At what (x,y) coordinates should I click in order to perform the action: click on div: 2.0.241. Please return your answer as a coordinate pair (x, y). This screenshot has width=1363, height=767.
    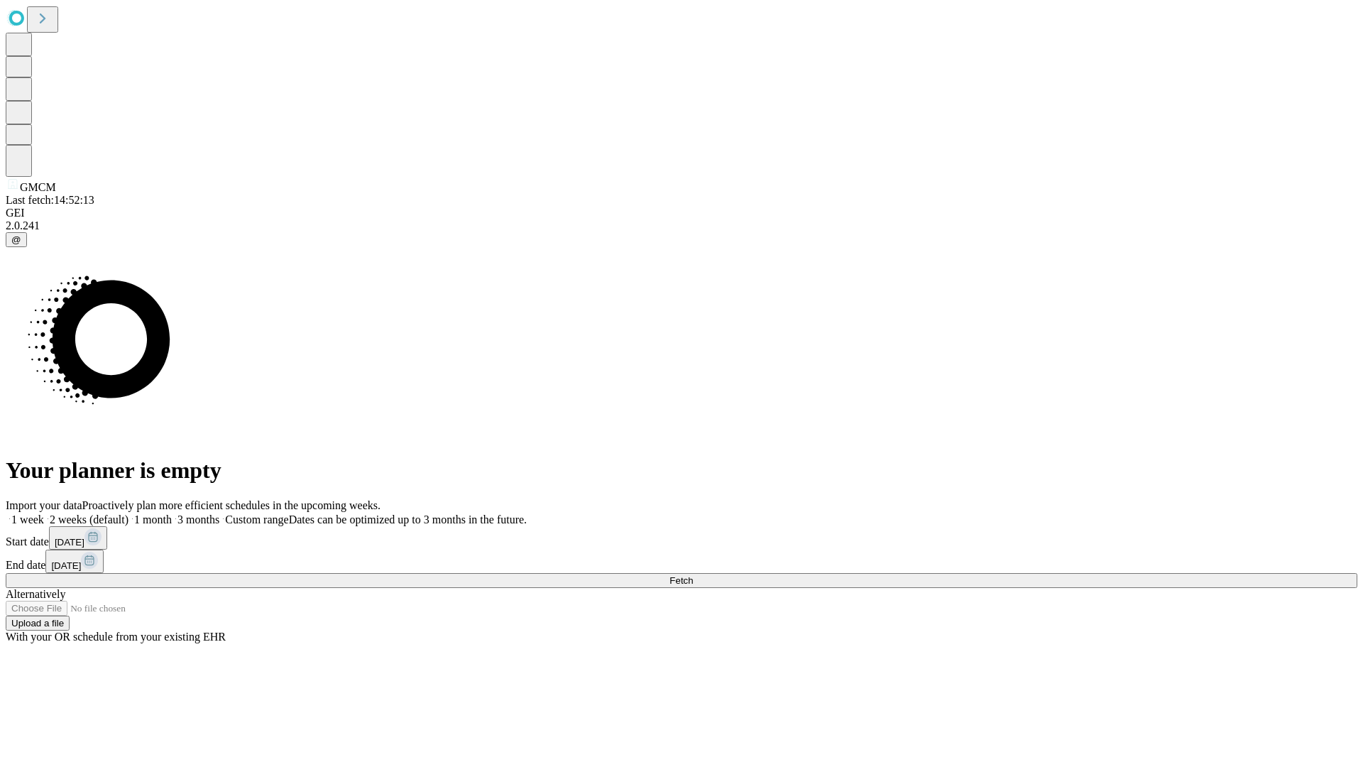
    Looking at the image, I should click on (681, 226).